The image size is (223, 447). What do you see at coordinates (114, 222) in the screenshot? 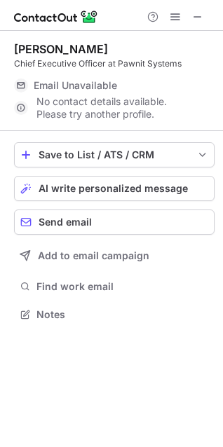
I see `button: Send email` at bounding box center [114, 222].